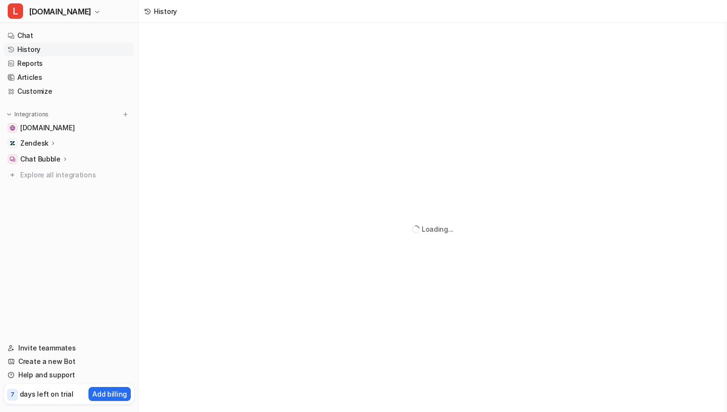  Describe the element at coordinates (69, 348) in the screenshot. I see `a: Invite teammates` at that location.